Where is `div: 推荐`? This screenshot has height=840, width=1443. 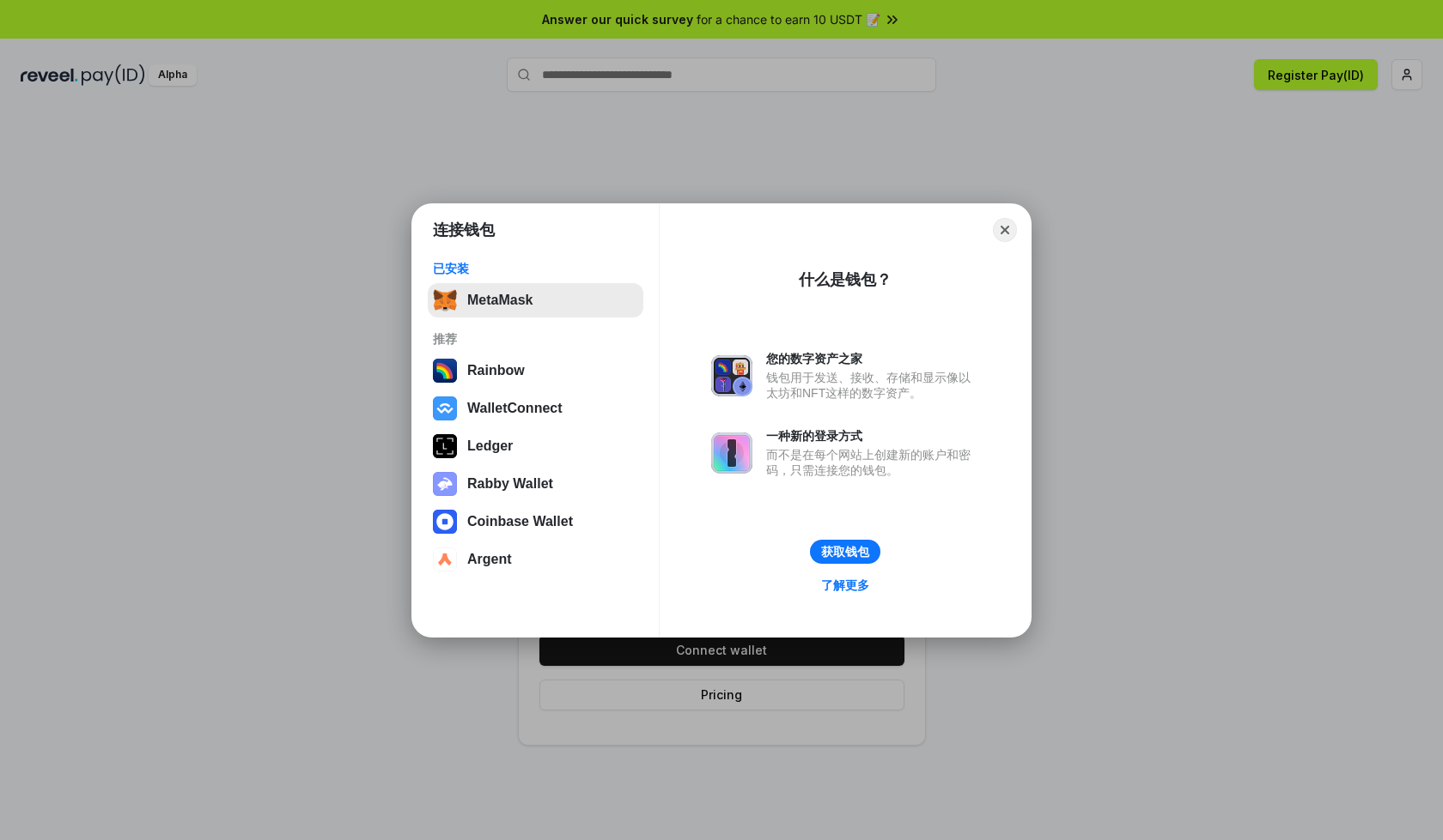 div: 推荐 is located at coordinates (535, 339).